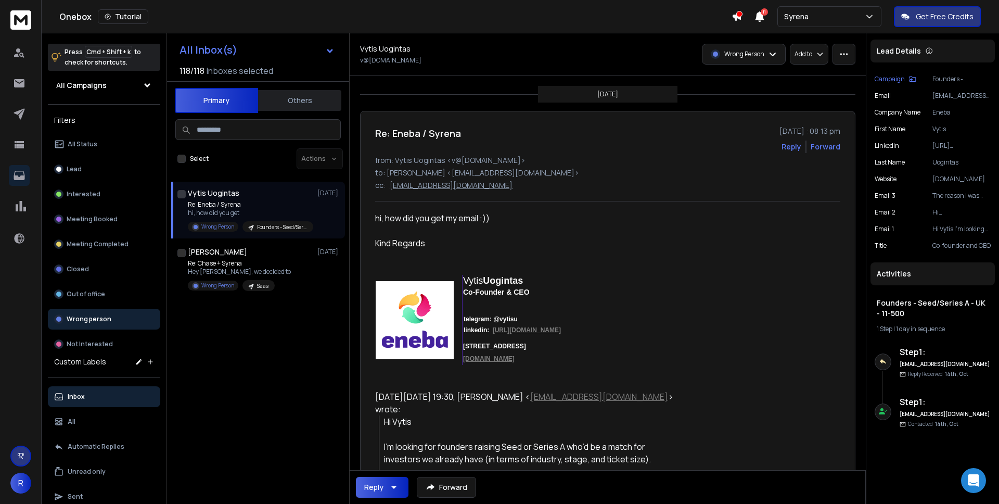 This screenshot has width=999, height=504. What do you see at coordinates (86, 471) in the screenshot?
I see `p: Unread only` at bounding box center [86, 471].